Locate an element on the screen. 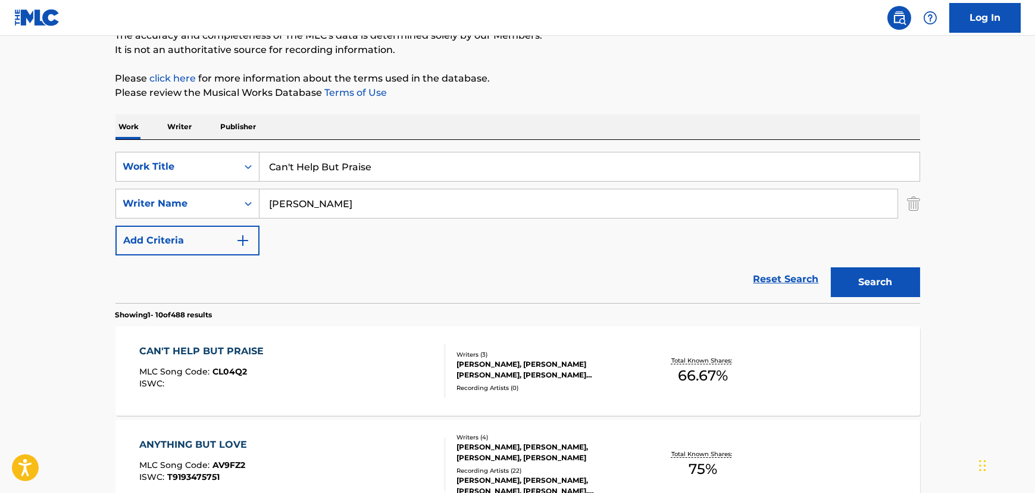 The width and height of the screenshot is (1035, 493). img: search is located at coordinates (899, 18).